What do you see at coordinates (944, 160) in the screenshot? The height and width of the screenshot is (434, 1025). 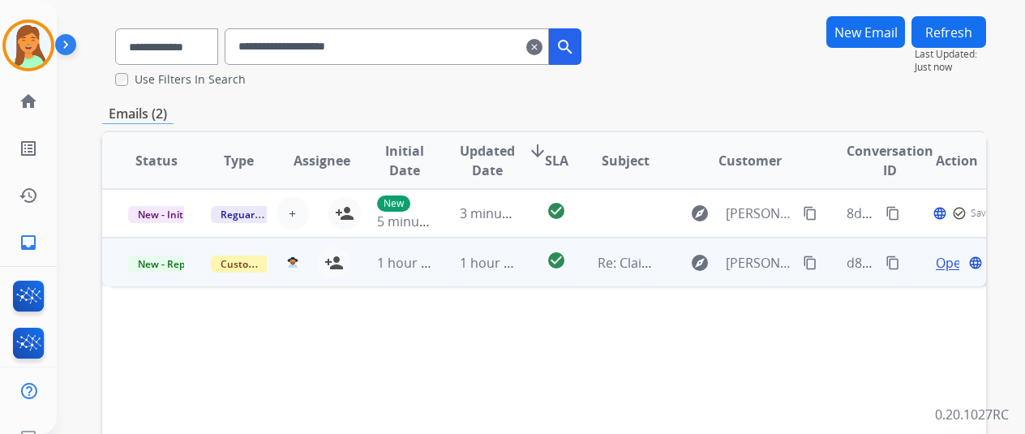 I see `th: Action` at bounding box center [944, 160].